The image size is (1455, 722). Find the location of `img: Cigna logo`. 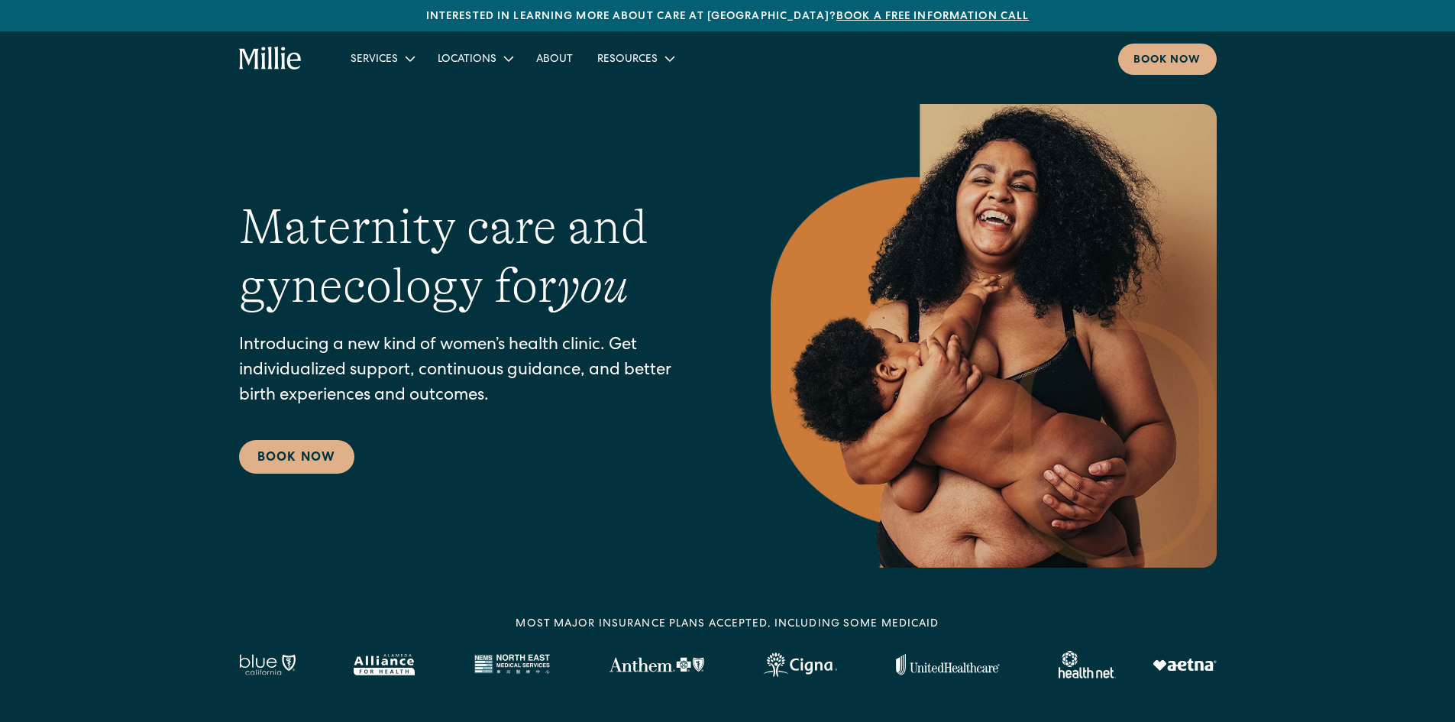

img: Cigna logo is located at coordinates (799, 664).